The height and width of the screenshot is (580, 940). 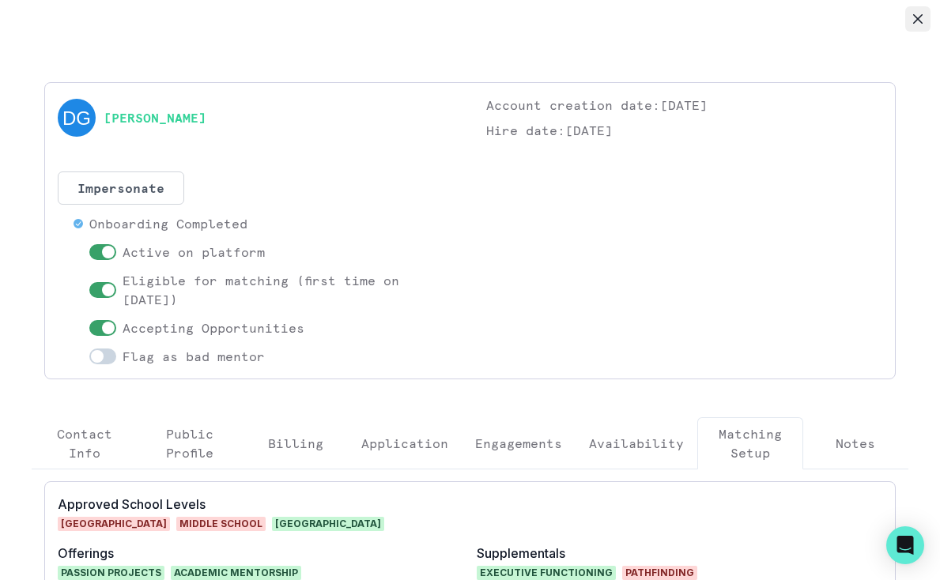 What do you see at coordinates (121, 188) in the screenshot?
I see `button: Impersonate` at bounding box center [121, 188].